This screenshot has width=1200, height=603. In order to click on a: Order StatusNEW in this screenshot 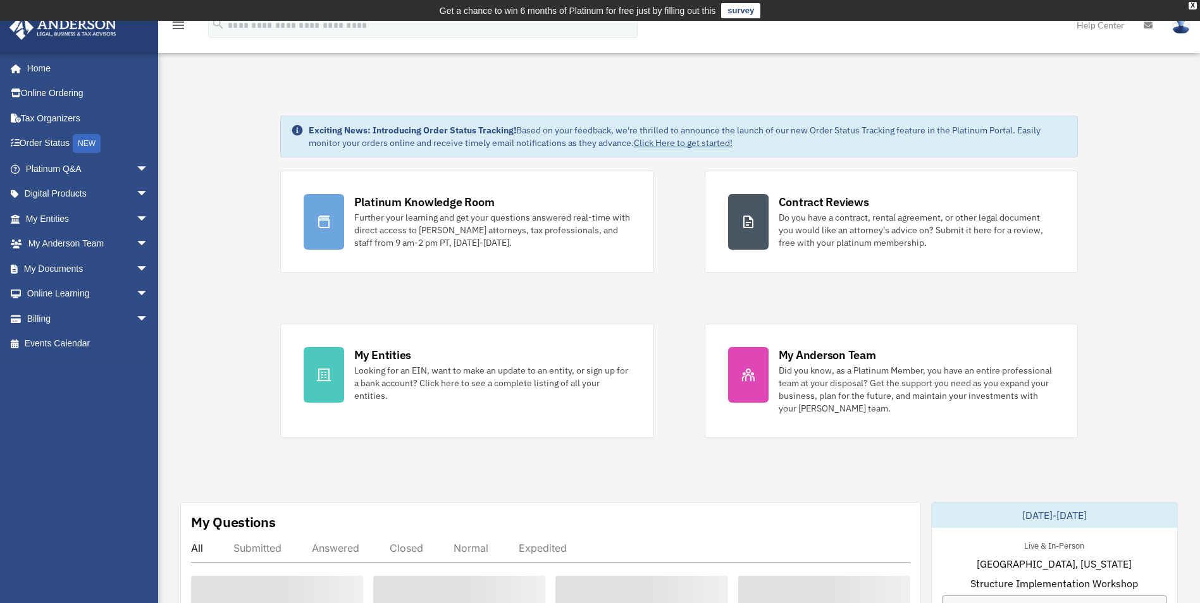, I will do `click(88, 144)`.